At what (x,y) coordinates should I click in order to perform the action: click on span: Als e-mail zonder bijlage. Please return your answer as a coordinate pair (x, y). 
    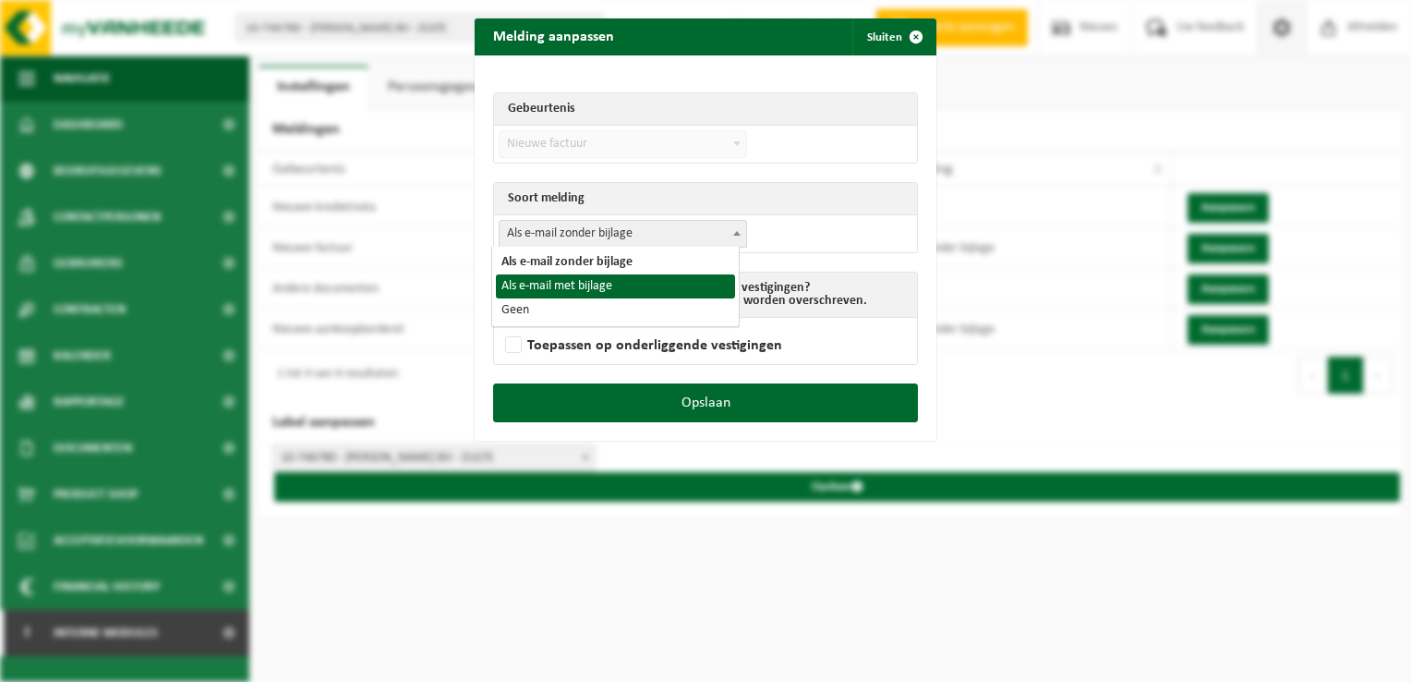
    Looking at the image, I should click on (623, 234).